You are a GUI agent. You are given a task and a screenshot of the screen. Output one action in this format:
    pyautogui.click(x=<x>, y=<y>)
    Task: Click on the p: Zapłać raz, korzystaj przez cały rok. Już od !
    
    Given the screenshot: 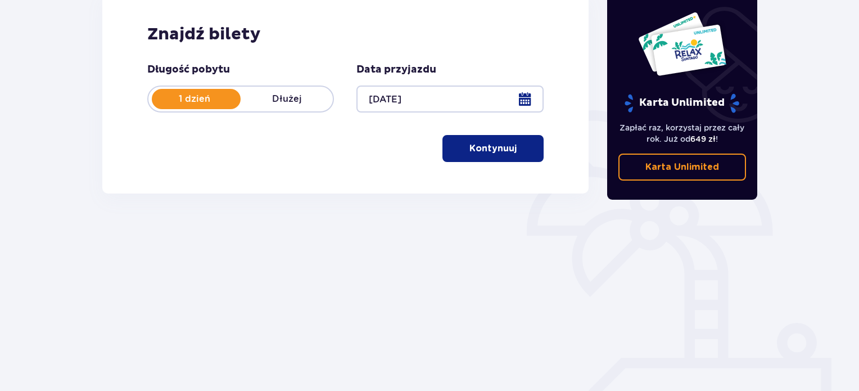 What is the action you would take?
    pyautogui.click(x=683, y=133)
    